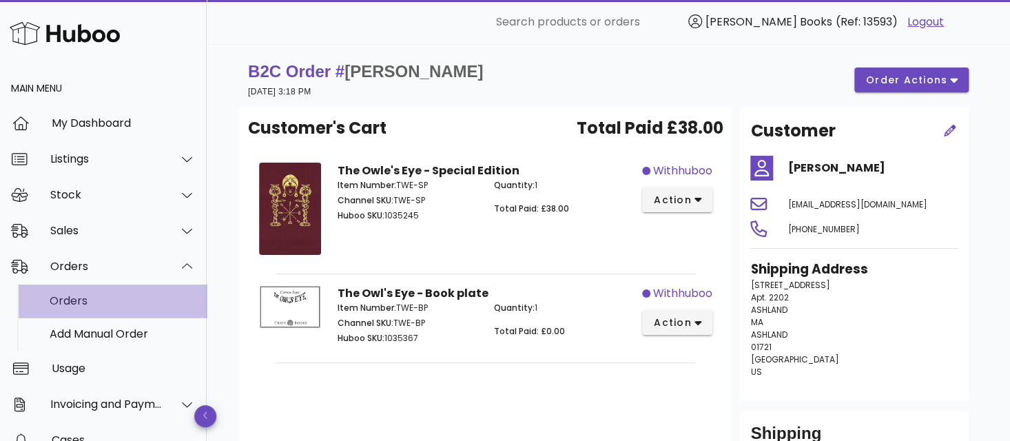  I want to click on span: MA, so click(757, 322).